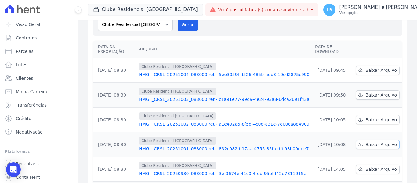 The height and width of the screenshot is (183, 417). Describe the element at coordinates (31, 105) in the screenshot. I see `span: Transferências` at that location.